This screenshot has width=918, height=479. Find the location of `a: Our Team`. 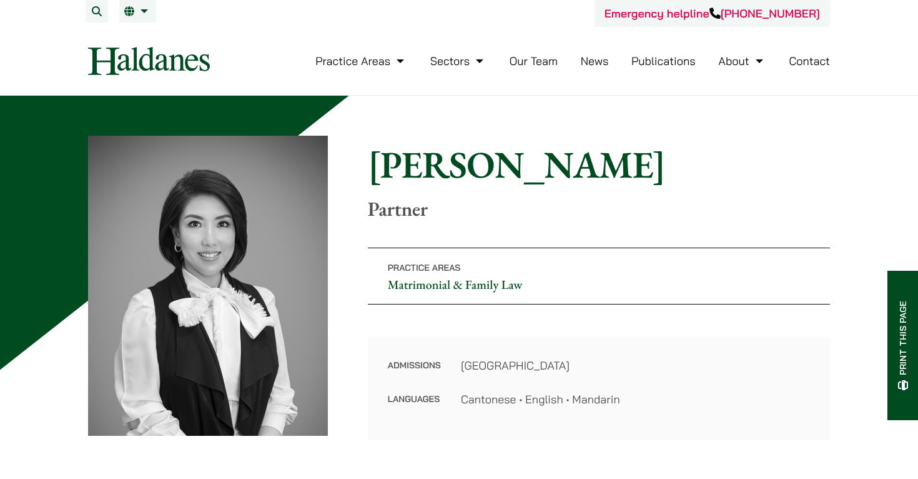

a: Our Team is located at coordinates (534, 61).